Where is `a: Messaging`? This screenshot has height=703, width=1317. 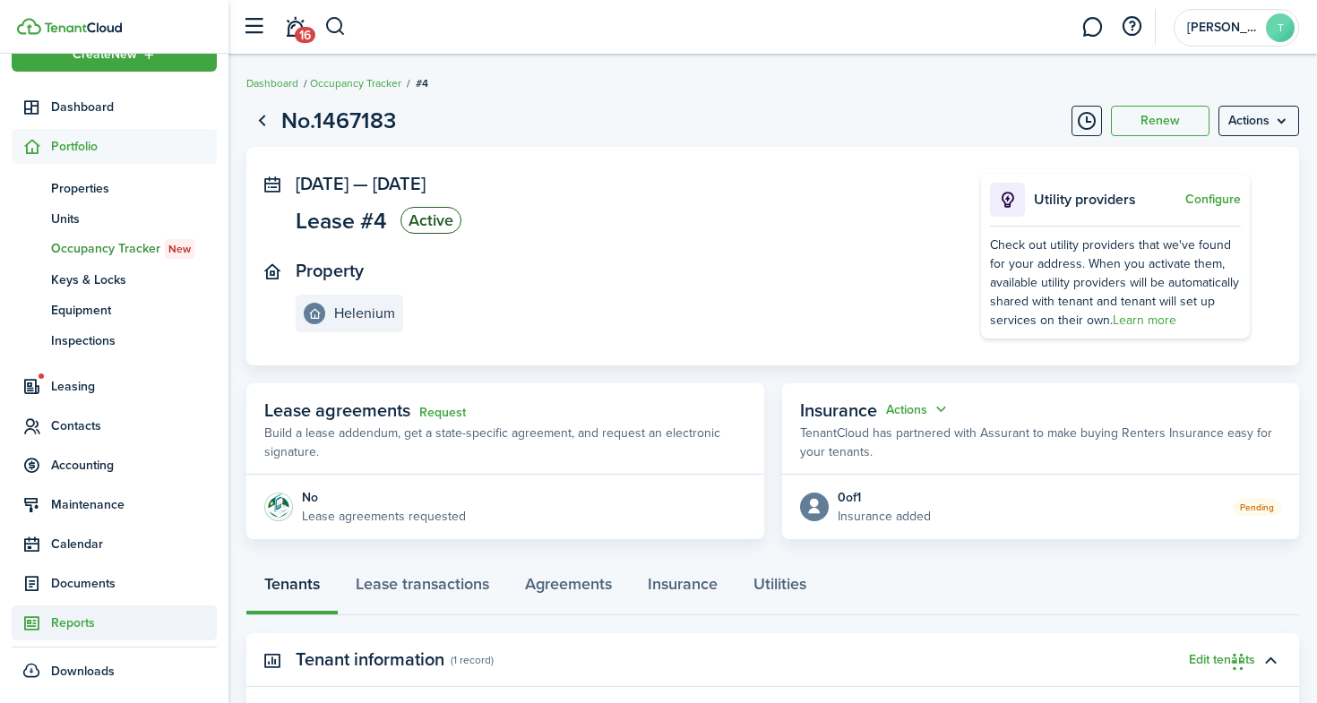
a: Messaging is located at coordinates (1092, 27).